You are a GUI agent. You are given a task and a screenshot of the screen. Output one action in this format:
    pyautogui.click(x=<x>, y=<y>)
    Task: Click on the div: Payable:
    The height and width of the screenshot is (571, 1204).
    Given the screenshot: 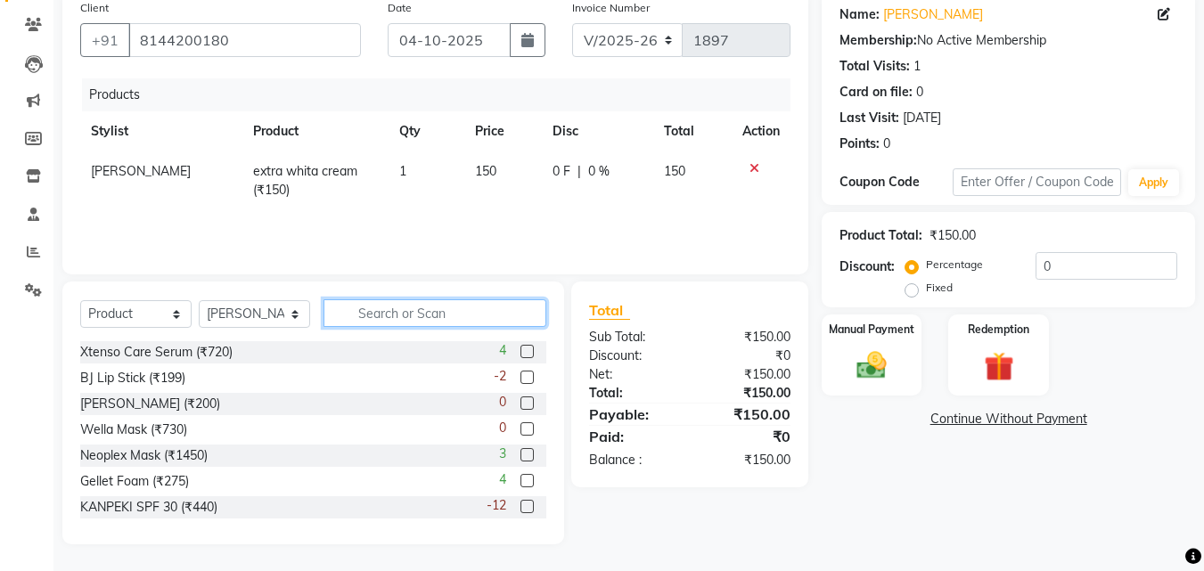 What is the action you would take?
    pyautogui.click(x=633, y=414)
    